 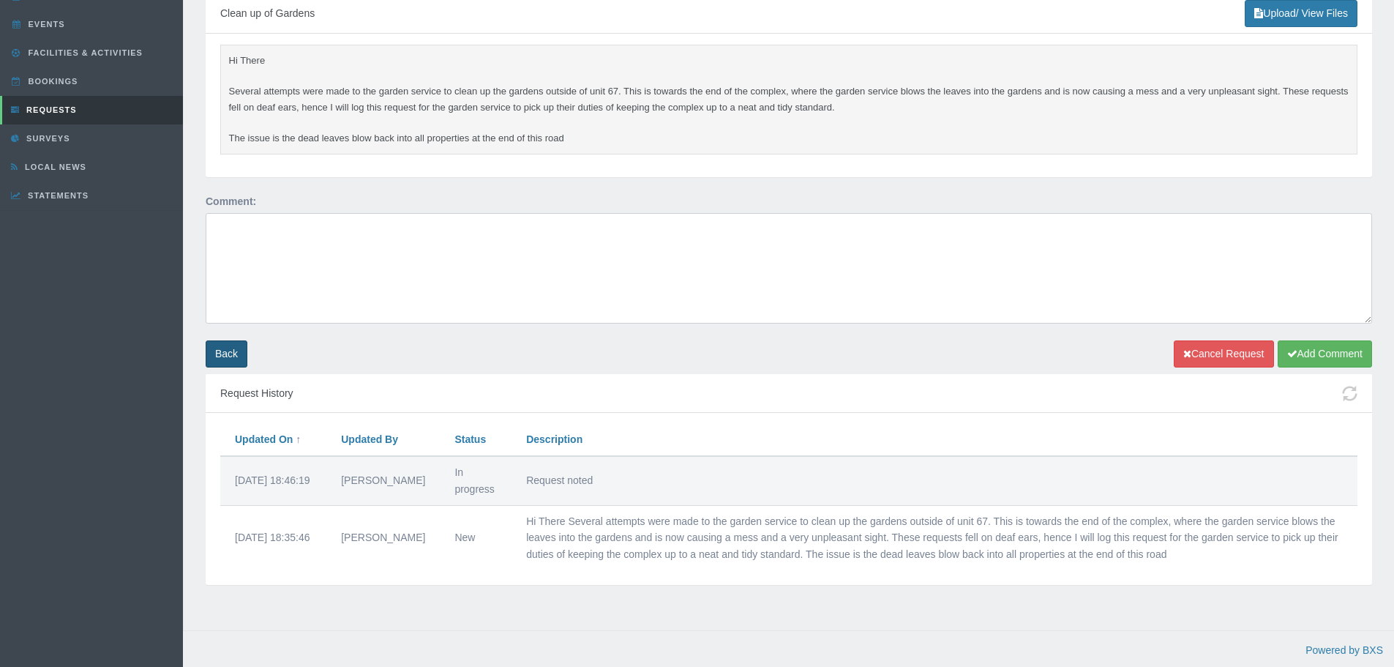 What do you see at coordinates (935, 537) in the screenshot?
I see `td: Hi There Several attempts were made to the garden service to clean up the gardens outside of unit...` at bounding box center [935, 537].